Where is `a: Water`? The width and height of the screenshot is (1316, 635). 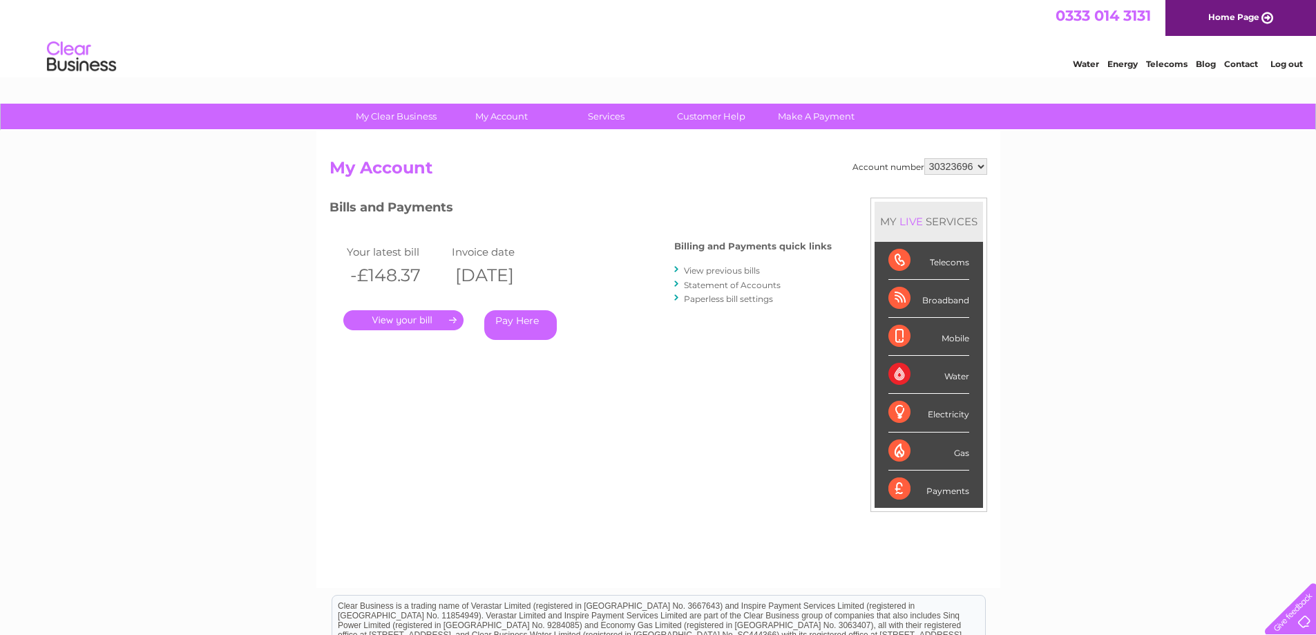
a: Water is located at coordinates (1086, 64).